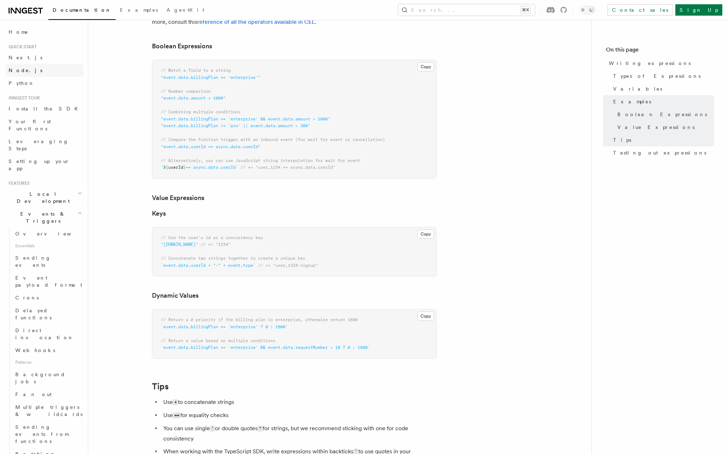 This screenshot has width=728, height=454. What do you see at coordinates (44, 165) in the screenshot?
I see `a: Setting up your app` at bounding box center [44, 165].